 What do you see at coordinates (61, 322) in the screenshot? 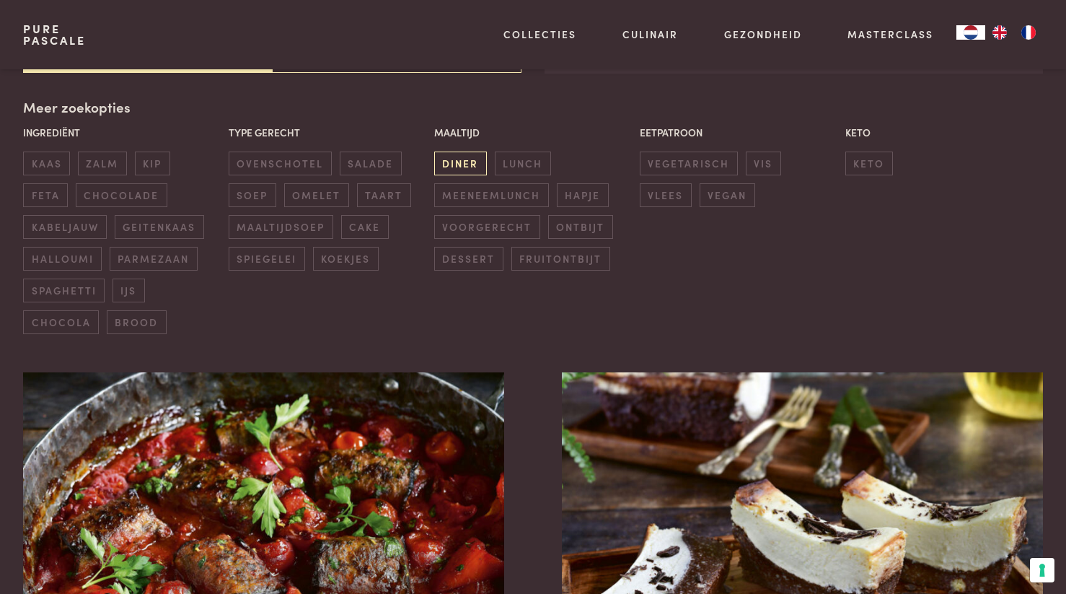
I see `span: chocola` at bounding box center [61, 322].